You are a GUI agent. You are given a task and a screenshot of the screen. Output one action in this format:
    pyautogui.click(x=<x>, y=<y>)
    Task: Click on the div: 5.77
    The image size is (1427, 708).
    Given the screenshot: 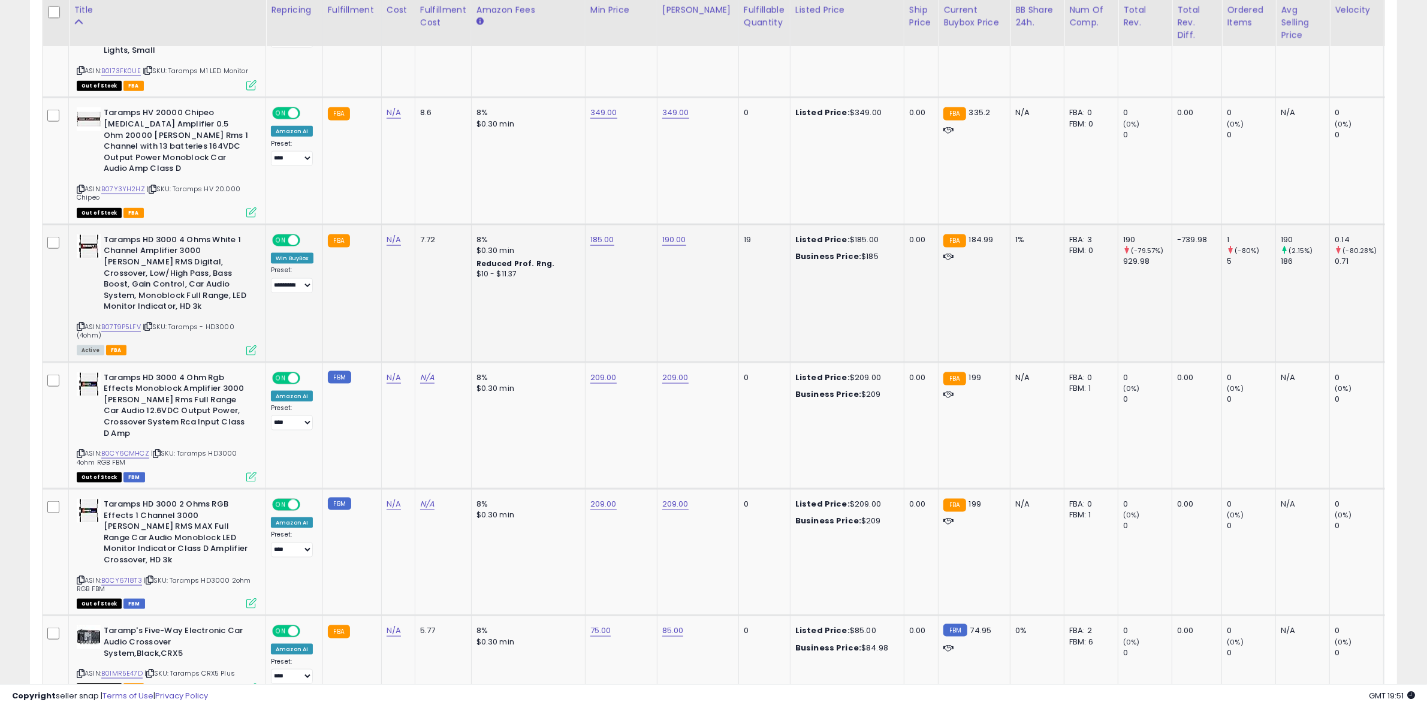 What is the action you would take?
    pyautogui.click(x=441, y=631)
    